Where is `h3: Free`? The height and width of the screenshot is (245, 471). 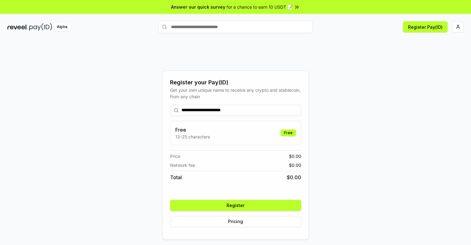 h3: Free is located at coordinates (193, 130).